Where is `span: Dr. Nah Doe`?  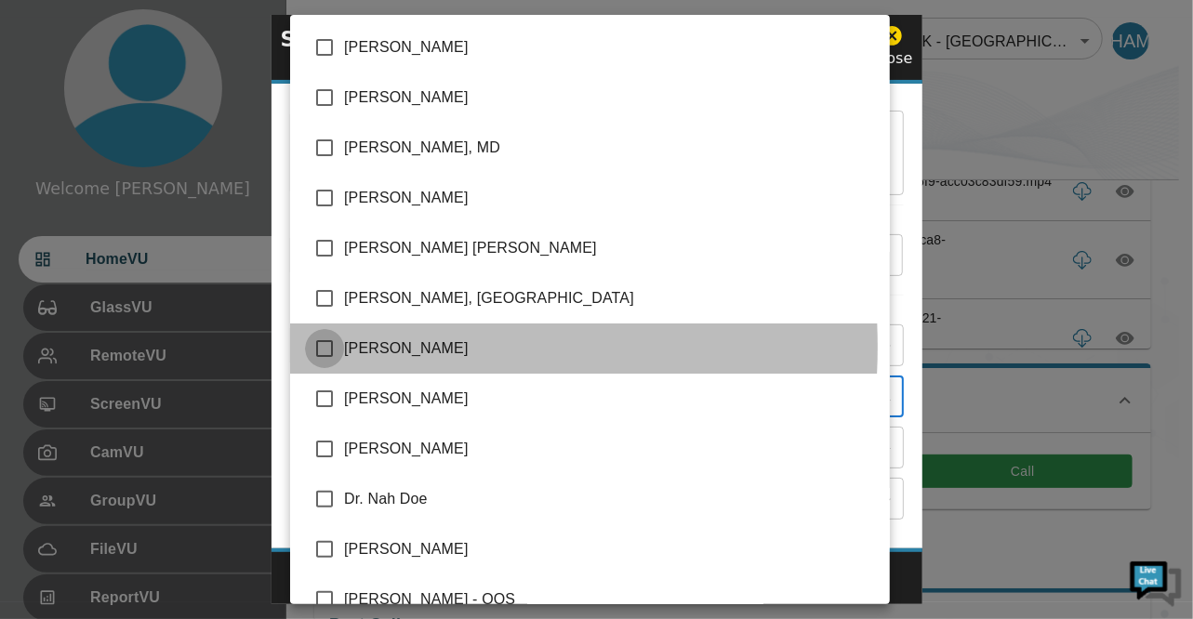 span: Dr. Nah Doe is located at coordinates (609, 499).